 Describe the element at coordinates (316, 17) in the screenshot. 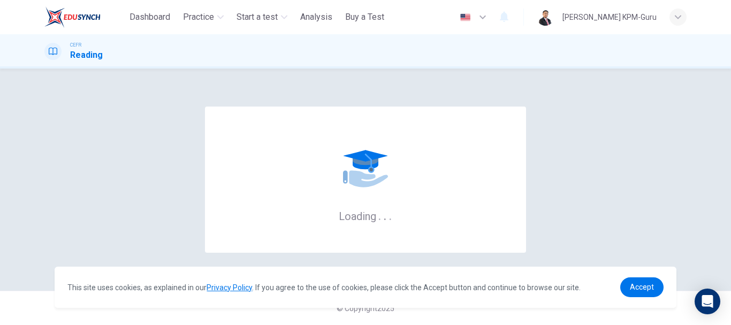

I see `a: Analysis` at that location.